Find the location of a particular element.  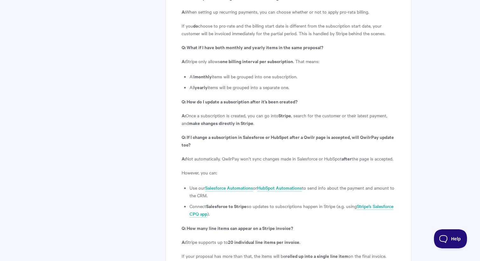

p: When setting up recurring payments, you can choose whether or not to apply pro-rata billing. is located at coordinates (288, 12).